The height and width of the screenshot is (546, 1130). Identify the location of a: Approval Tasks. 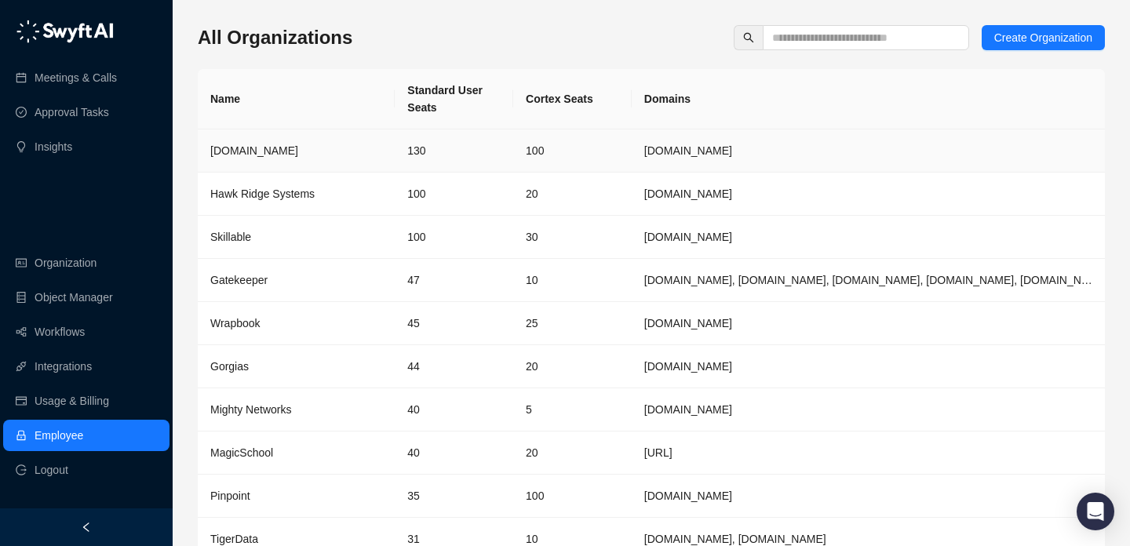
(71, 112).